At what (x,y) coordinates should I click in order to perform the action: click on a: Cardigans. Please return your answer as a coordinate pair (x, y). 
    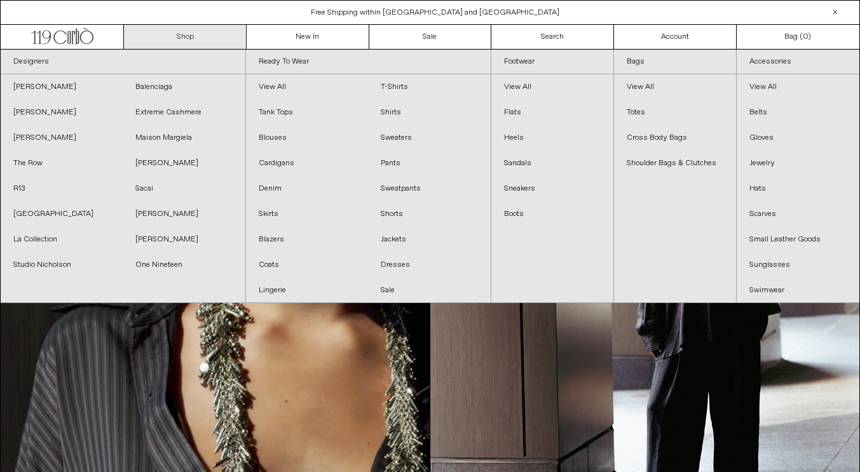
    Looking at the image, I should click on (307, 163).